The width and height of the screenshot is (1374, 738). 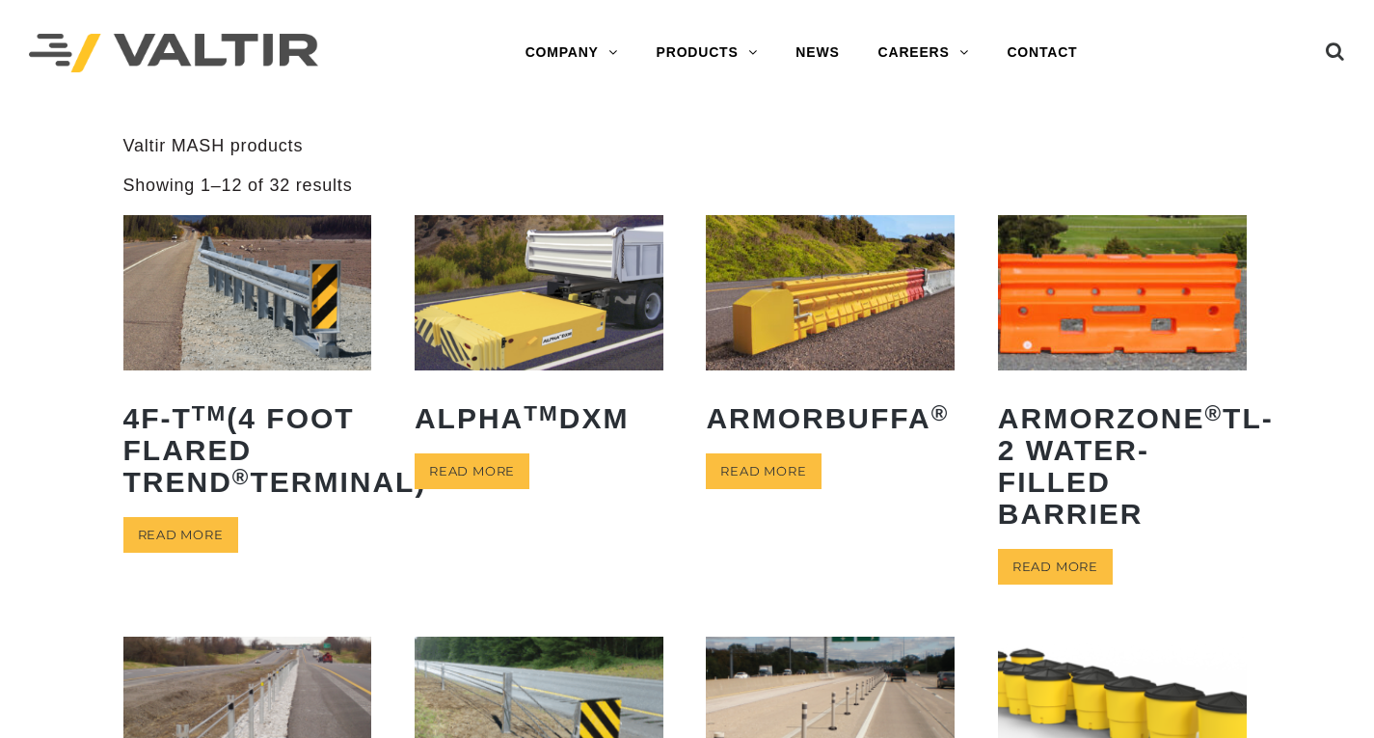 What do you see at coordinates (817, 53) in the screenshot?
I see `a: NEWS` at bounding box center [817, 53].